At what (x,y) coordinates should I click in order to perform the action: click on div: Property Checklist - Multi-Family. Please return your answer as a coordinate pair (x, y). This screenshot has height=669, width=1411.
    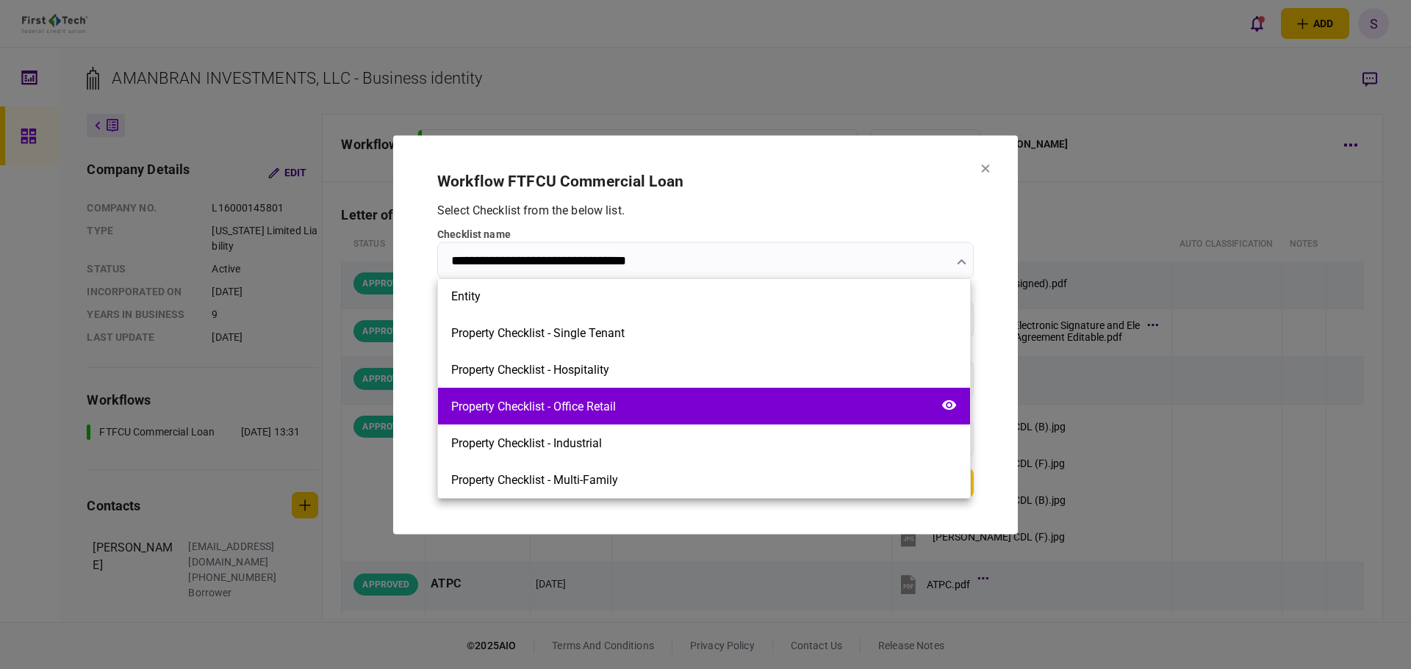
    Looking at the image, I should click on (534, 480).